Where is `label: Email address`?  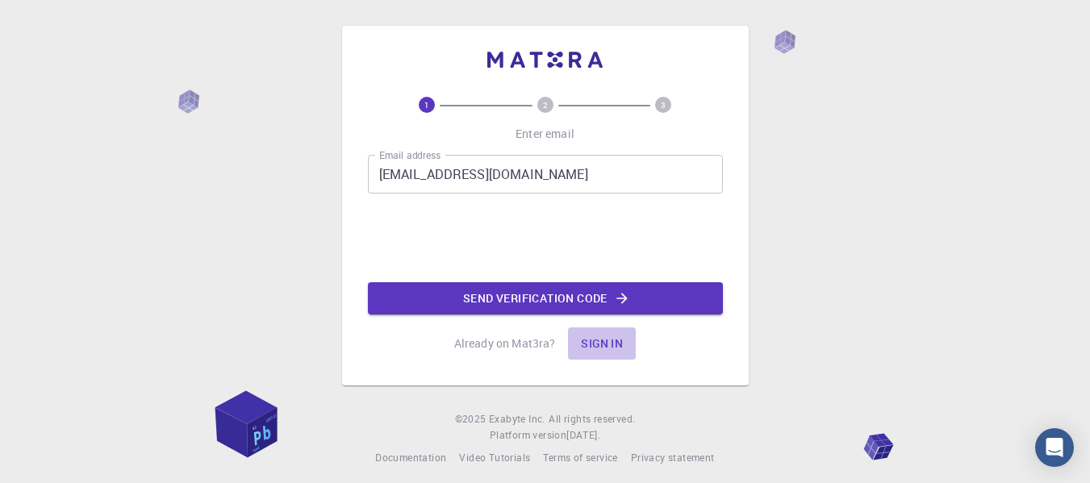 label: Email address is located at coordinates (410, 155).